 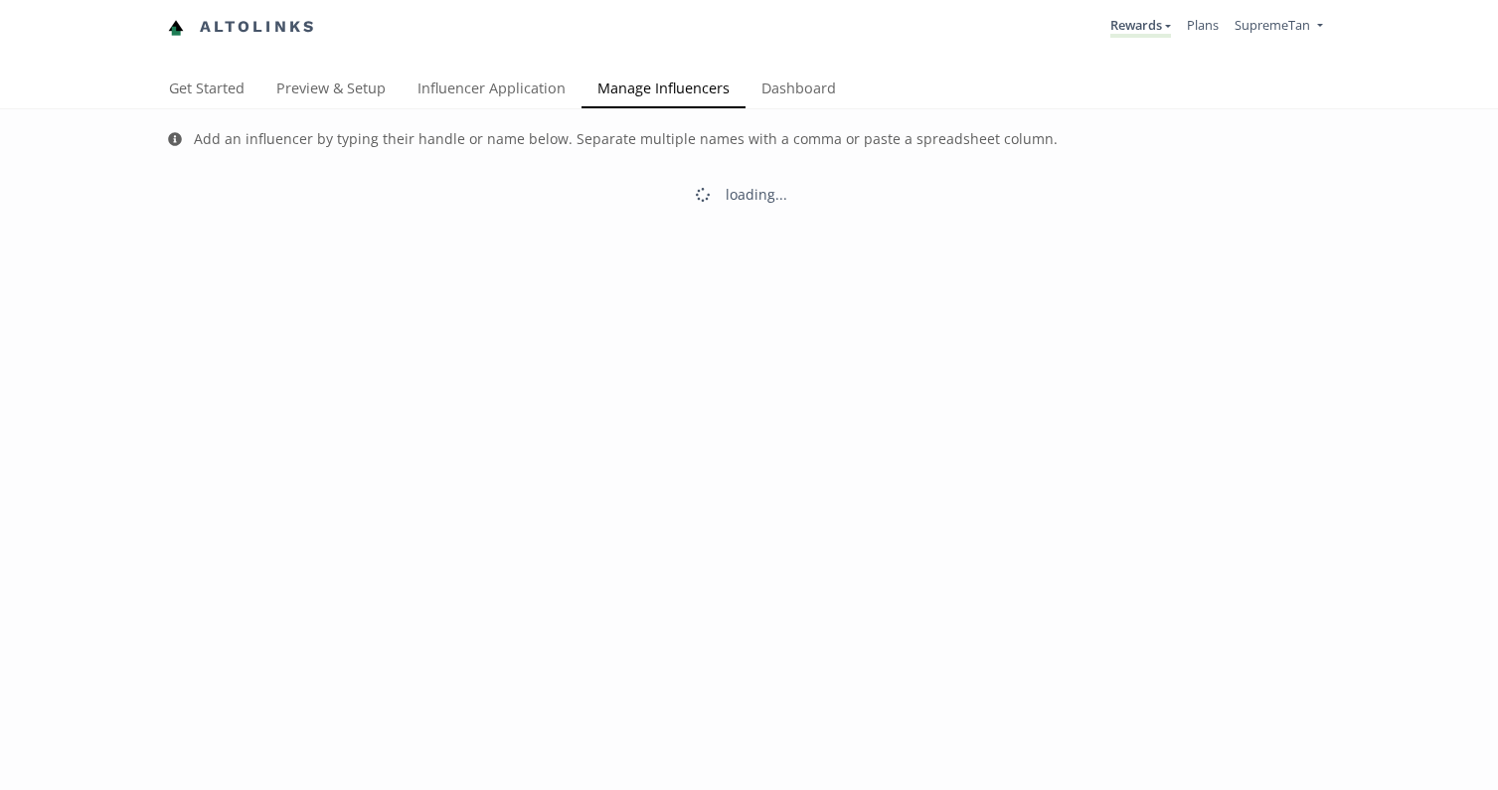 I want to click on div: loading..., so click(x=756, y=195).